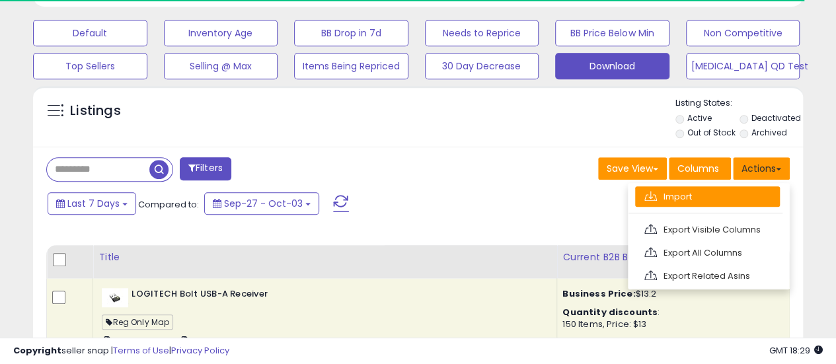 Image resolution: width=836 pixels, height=364 pixels. What do you see at coordinates (671, 324) in the screenshot?
I see `div: 150 Items, Price: $13` at bounding box center [671, 324].